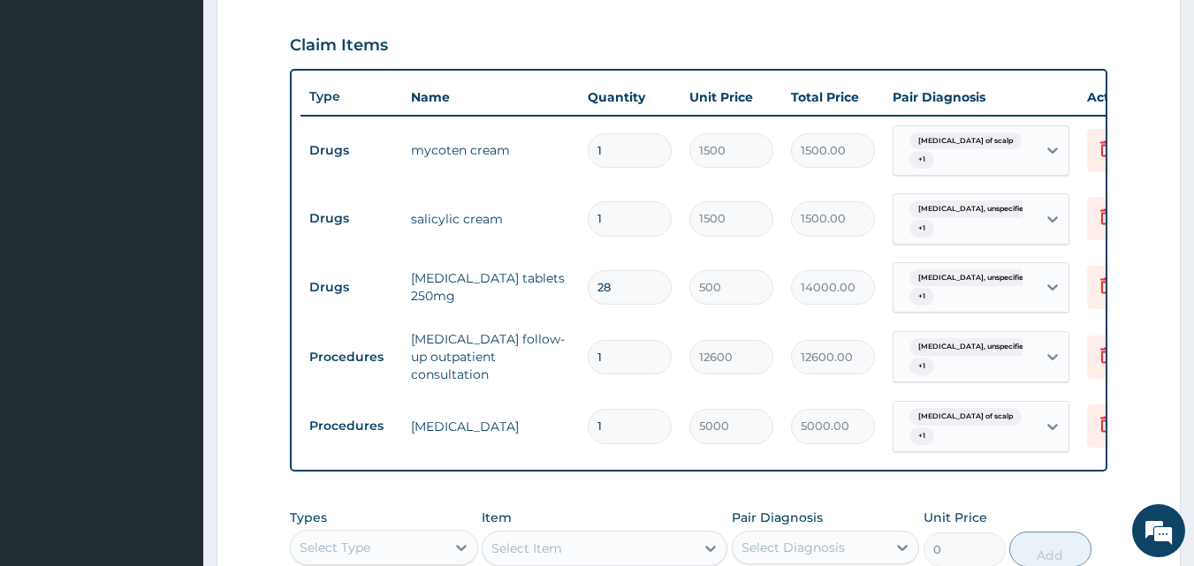  What do you see at coordinates (731, 97) in the screenshot?
I see `th: Unit Price` at bounding box center [731, 97].